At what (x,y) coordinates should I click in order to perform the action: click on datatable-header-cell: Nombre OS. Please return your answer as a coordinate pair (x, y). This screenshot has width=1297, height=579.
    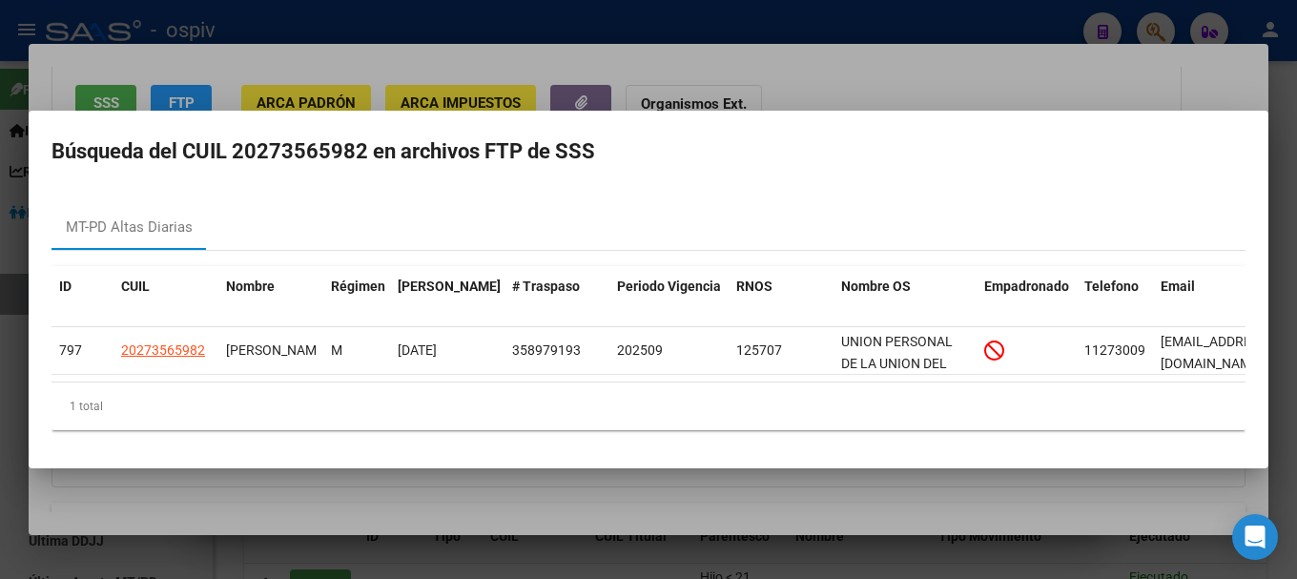
    Looking at the image, I should click on (905, 298).